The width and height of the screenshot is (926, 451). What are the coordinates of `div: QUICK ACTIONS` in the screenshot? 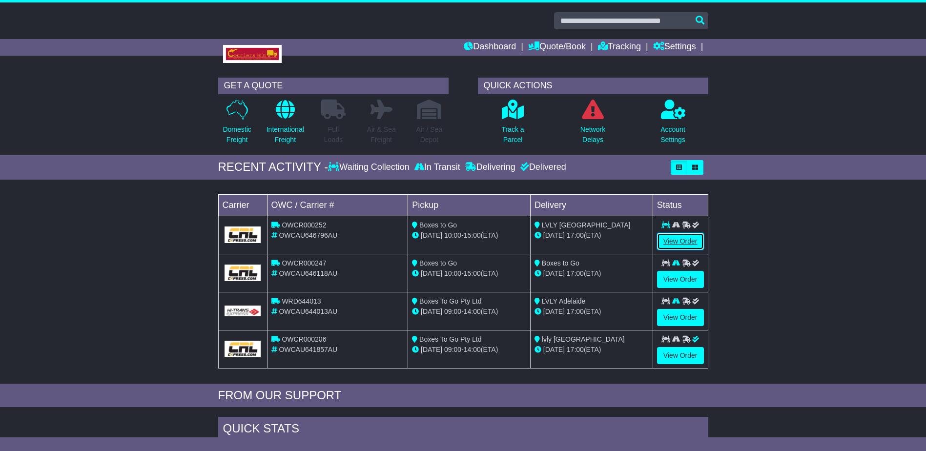 It's located at (593, 86).